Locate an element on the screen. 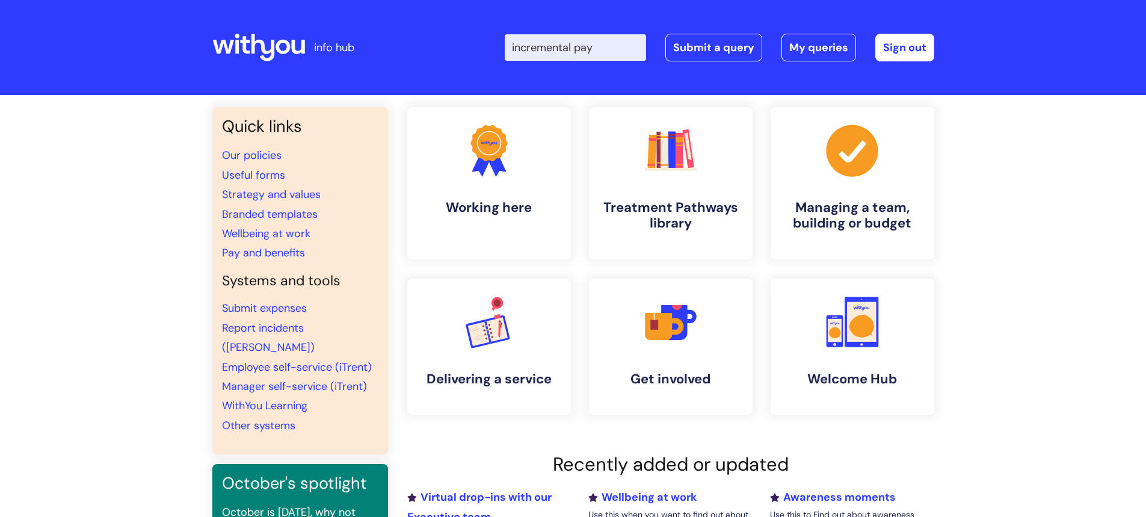  input: Search is located at coordinates (575, 48).